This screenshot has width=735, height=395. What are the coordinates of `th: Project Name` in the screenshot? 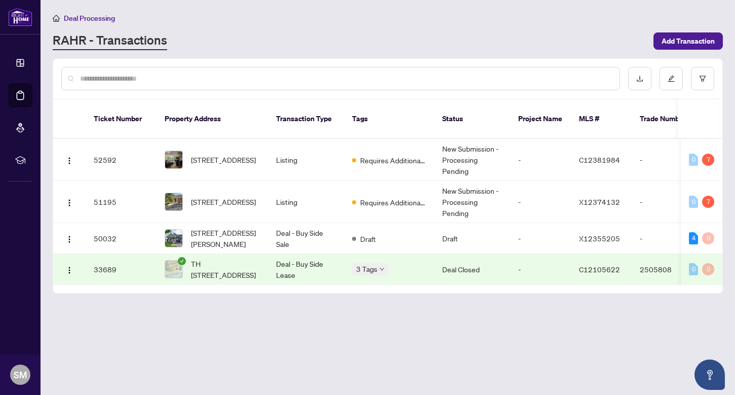 It's located at (541, 119).